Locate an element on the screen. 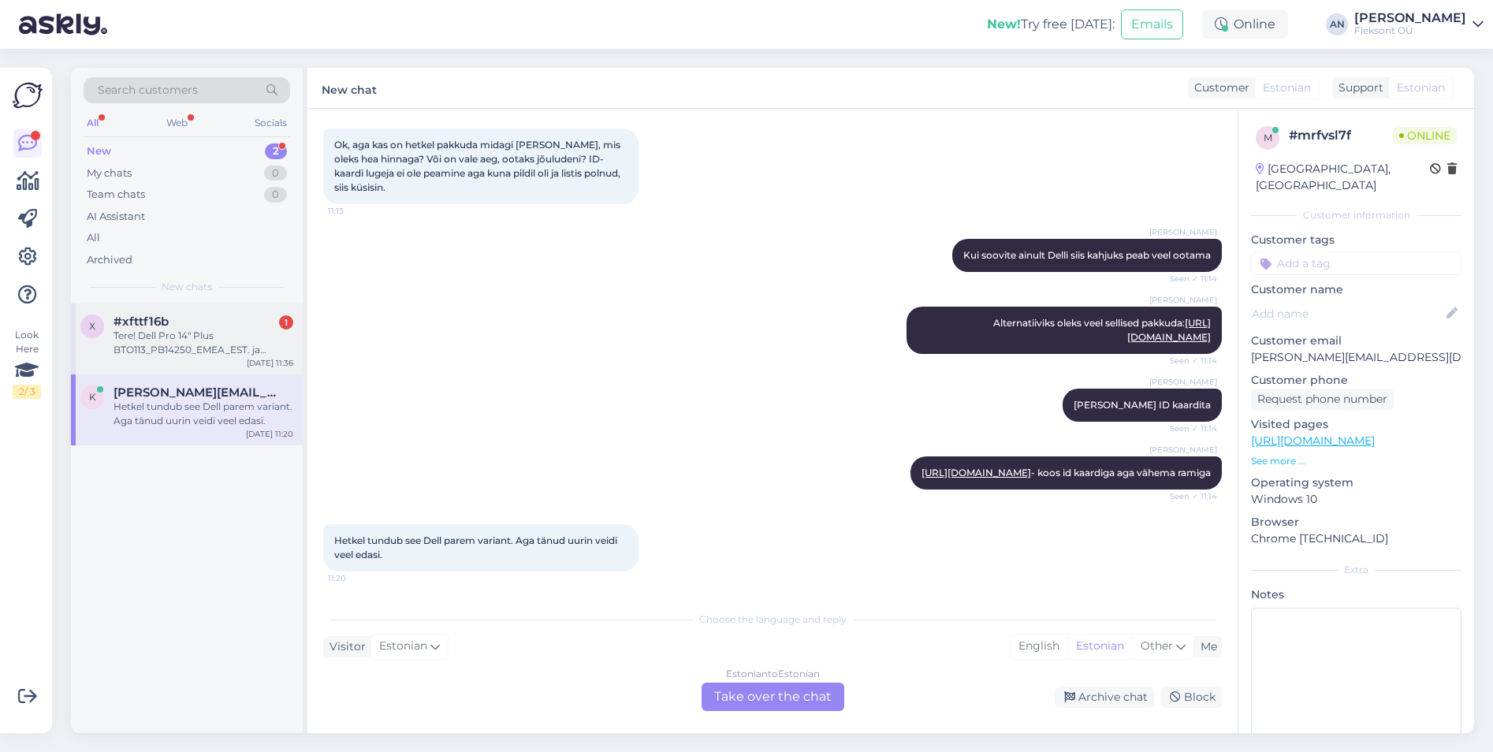 Image resolution: width=1493 pixels, height=752 pixels. span: Search customers is located at coordinates (147, 90).